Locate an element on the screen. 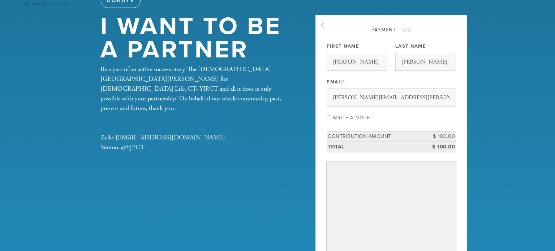 This screenshot has height=251, width=555. label: Last Name is located at coordinates (411, 46).